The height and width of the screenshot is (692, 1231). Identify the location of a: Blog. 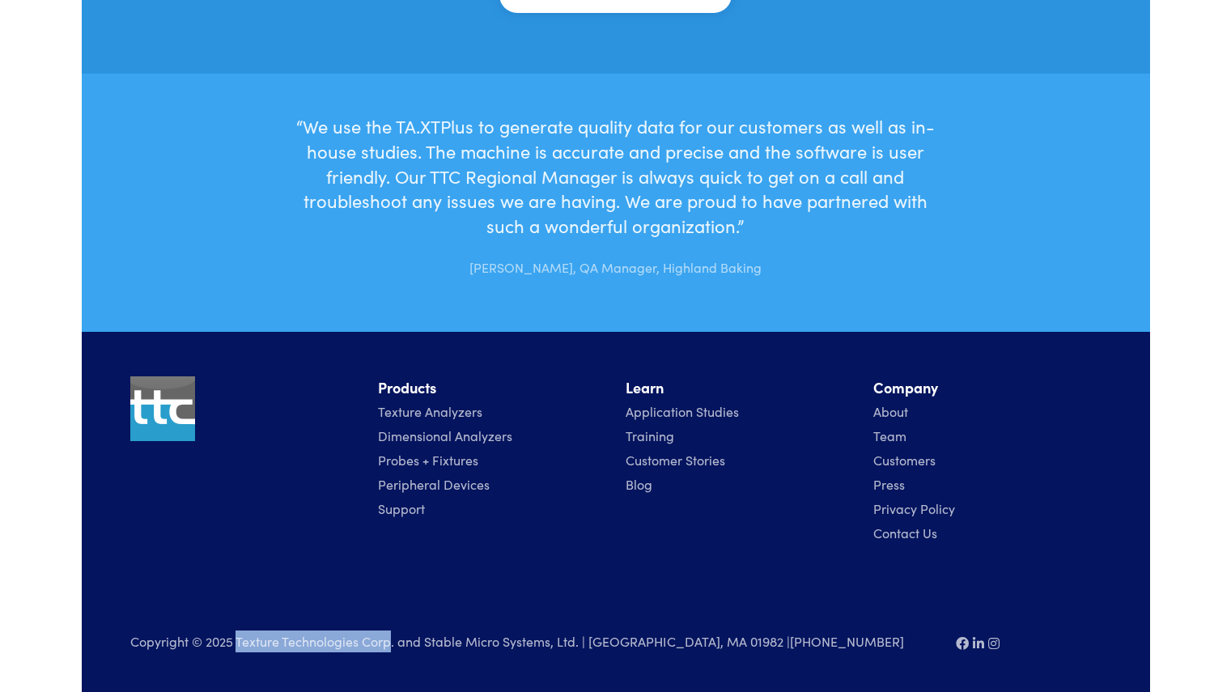
(639, 484).